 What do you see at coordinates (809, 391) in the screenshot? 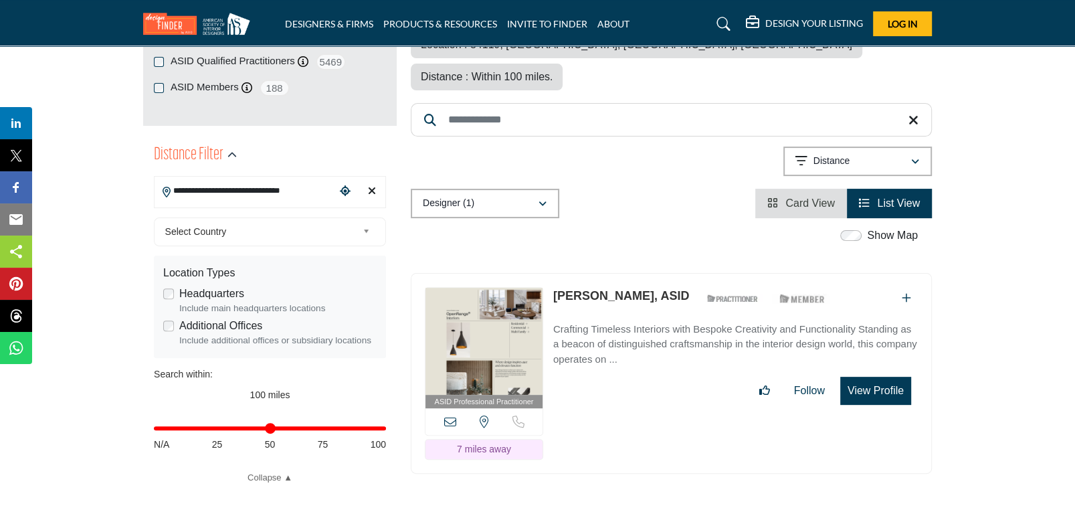
I see `button: Follow` at bounding box center [809, 391].